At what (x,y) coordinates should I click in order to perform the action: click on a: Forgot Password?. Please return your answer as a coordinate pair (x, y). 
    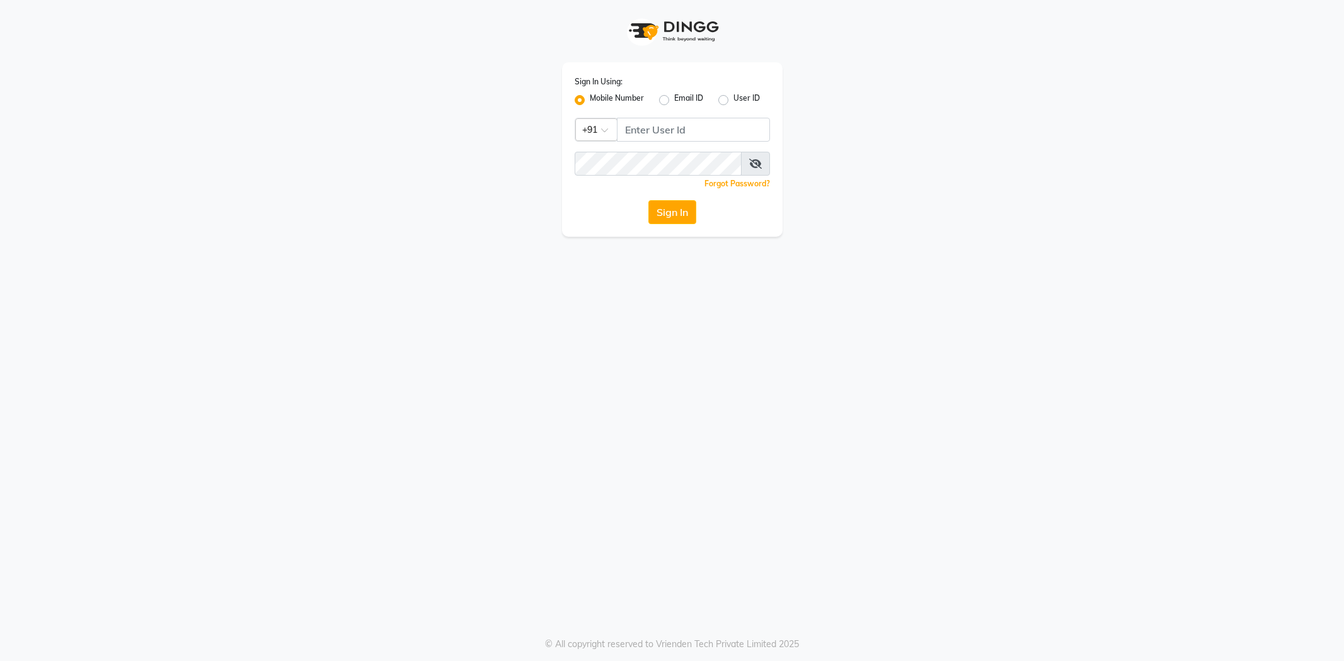
    Looking at the image, I should click on (737, 183).